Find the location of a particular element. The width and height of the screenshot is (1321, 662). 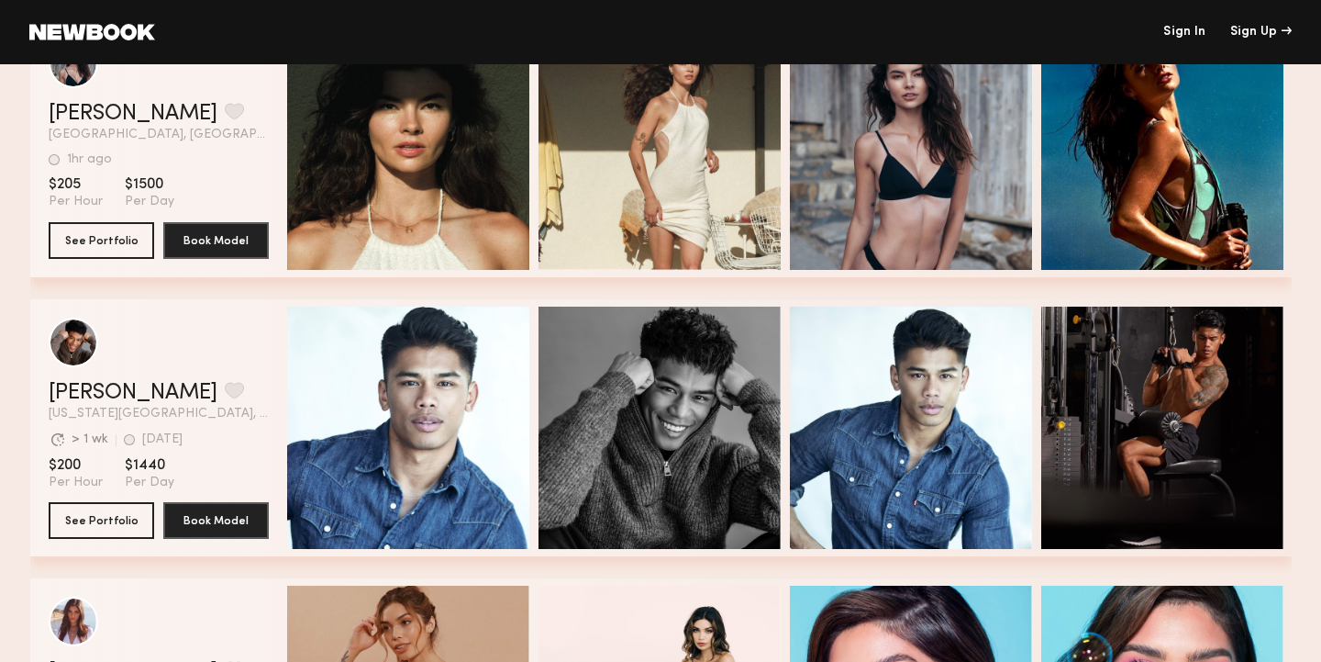

div: > 1 wk is located at coordinates (90, 439).